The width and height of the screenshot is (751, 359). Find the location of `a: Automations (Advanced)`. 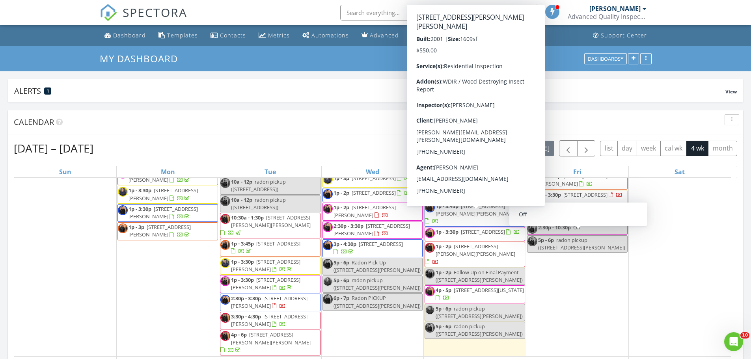

a: Automations (Advanced) is located at coordinates (325, 35).